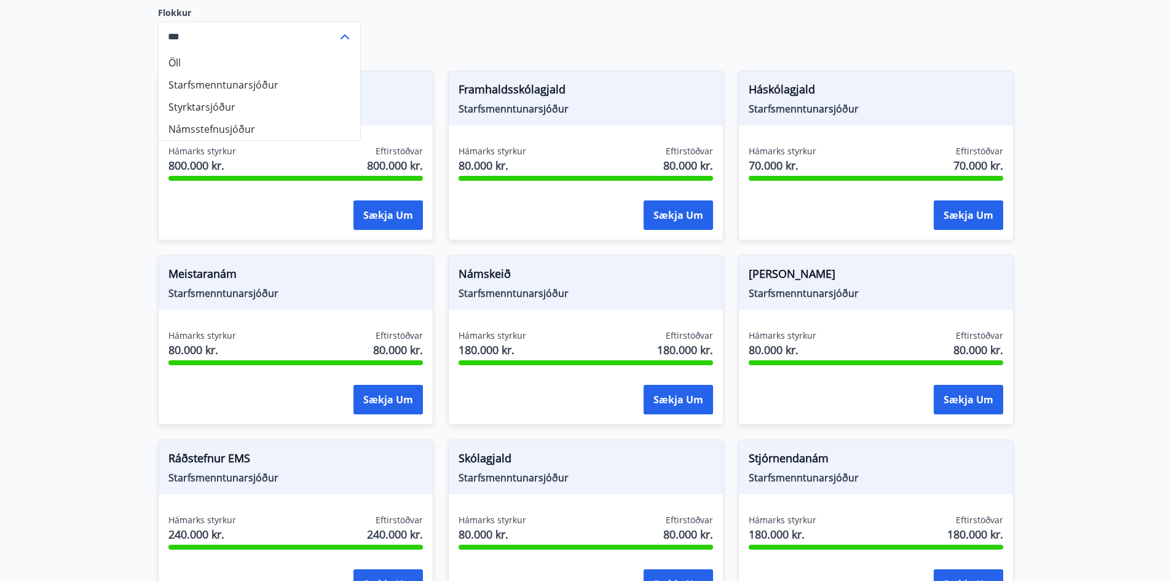  What do you see at coordinates (260, 129) in the screenshot?
I see `li: Námsstefnusjóður` at bounding box center [260, 129].